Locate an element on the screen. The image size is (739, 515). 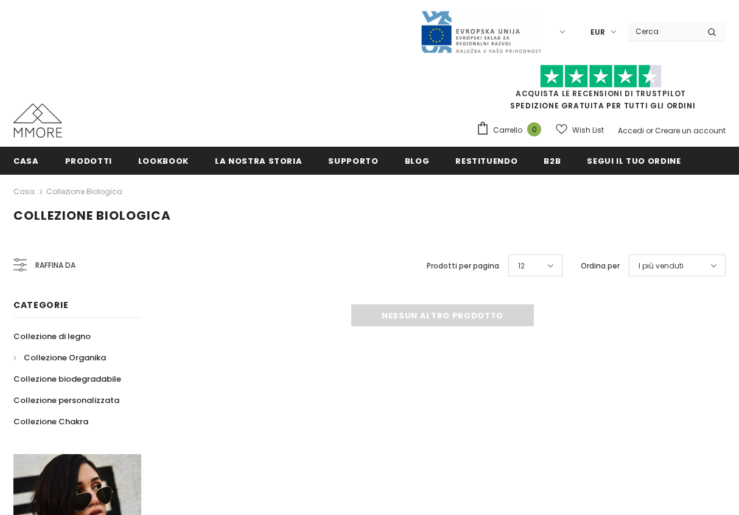
span: or is located at coordinates (649, 130).